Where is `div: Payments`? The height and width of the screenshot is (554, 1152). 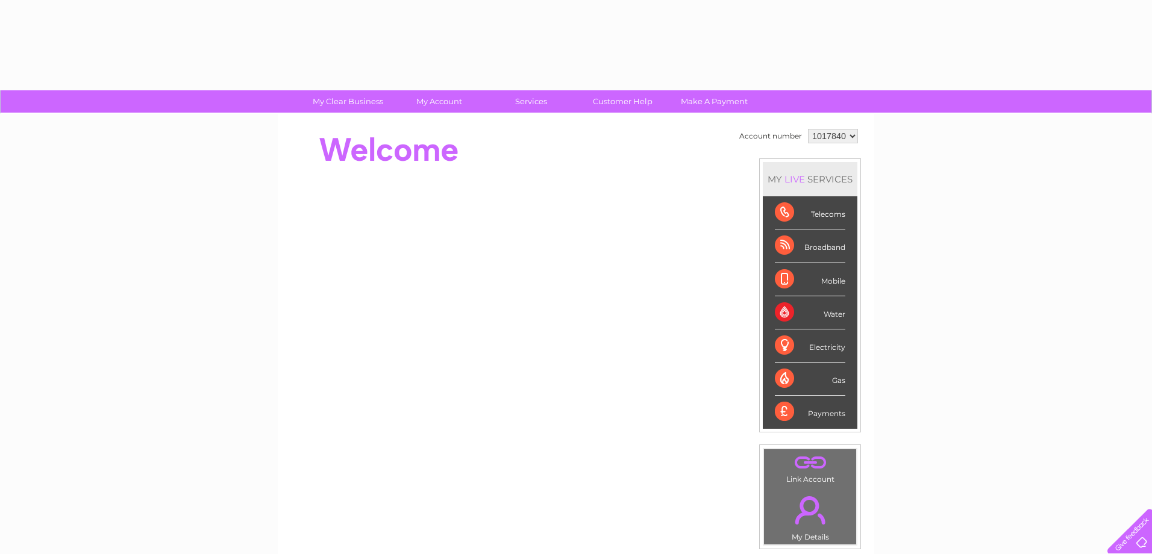 div: Payments is located at coordinates (810, 412).